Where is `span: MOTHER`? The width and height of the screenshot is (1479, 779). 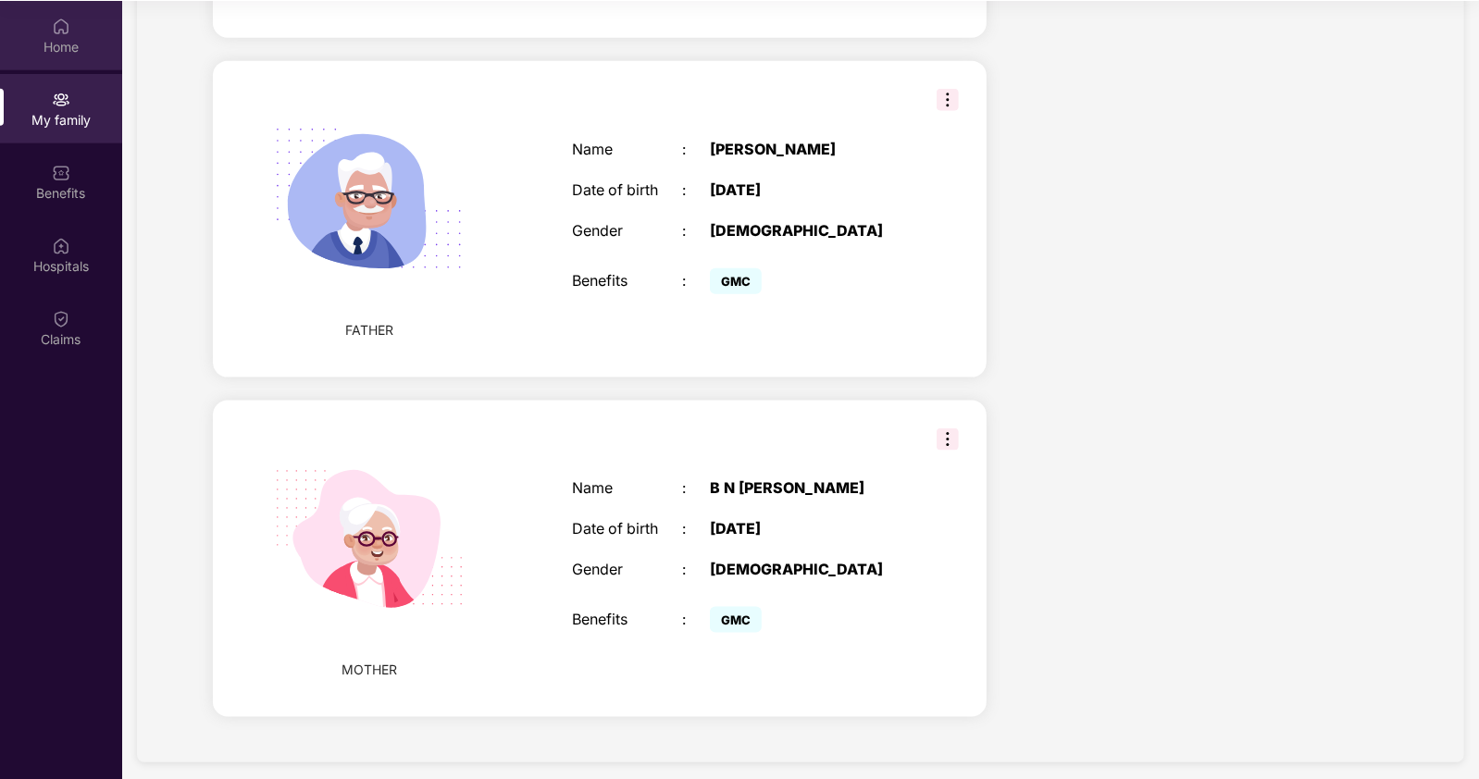
span: MOTHER is located at coordinates (369, 670).